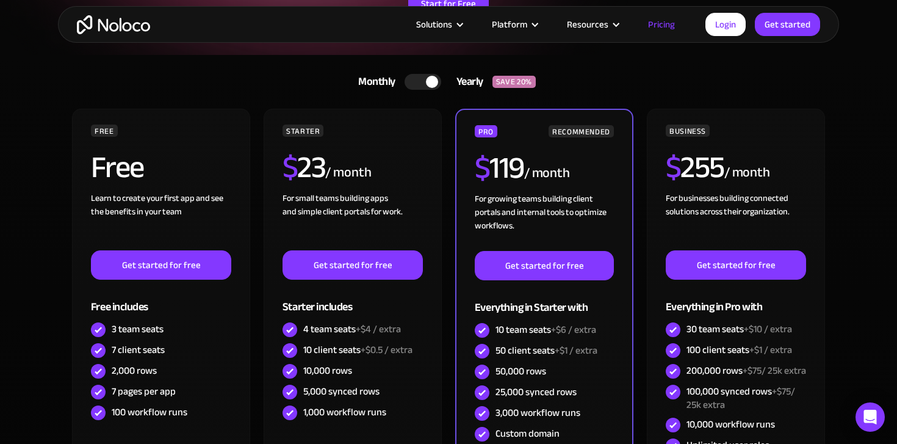  I want to click on div: 3,000 workflow runs, so click(538, 413).